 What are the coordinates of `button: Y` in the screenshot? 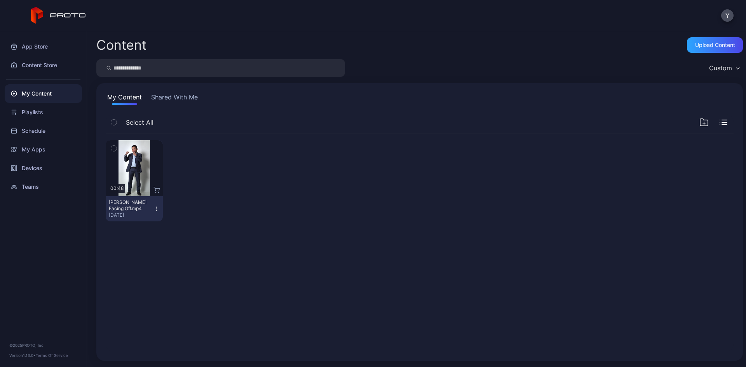 It's located at (727, 16).